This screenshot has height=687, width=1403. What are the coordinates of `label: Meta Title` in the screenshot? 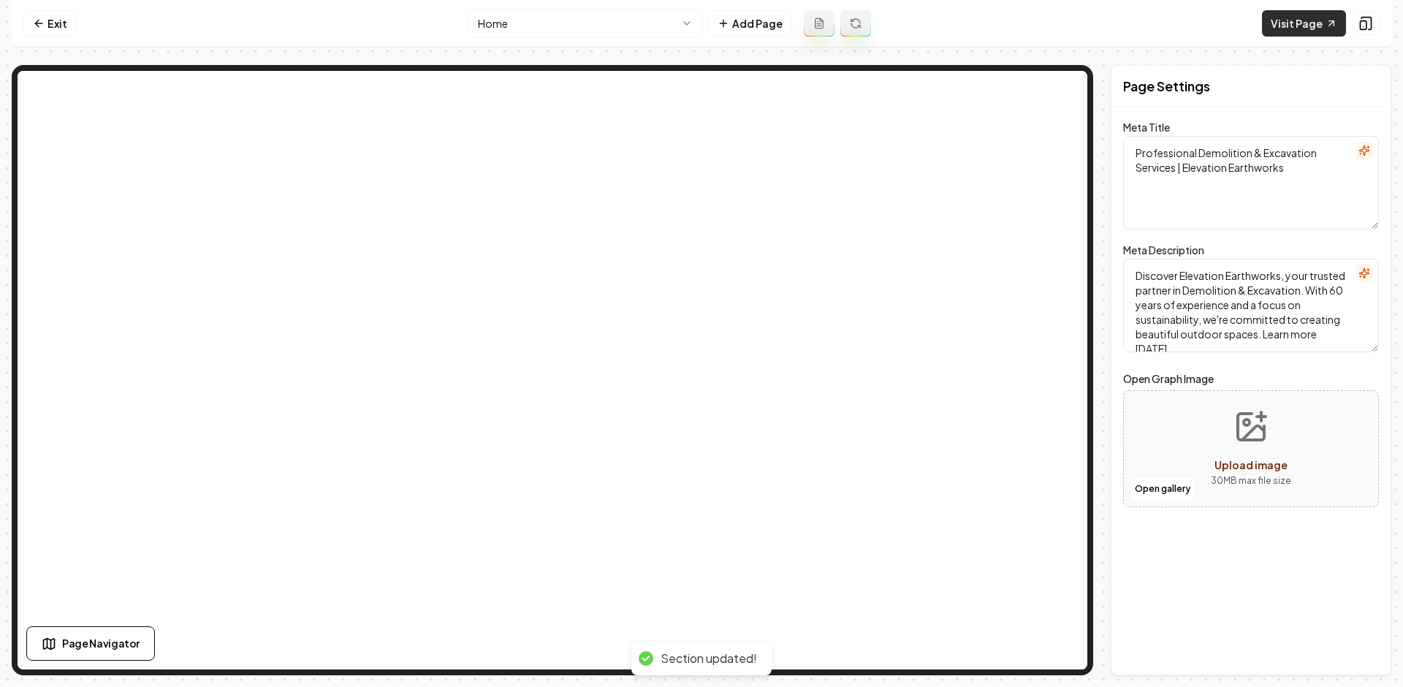 It's located at (1146, 127).